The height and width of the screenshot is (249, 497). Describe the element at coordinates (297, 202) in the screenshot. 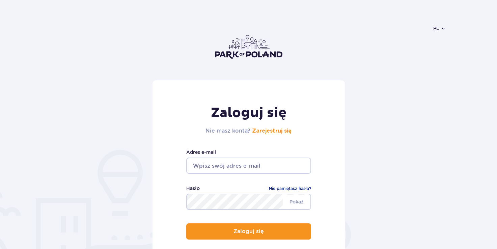

I see `span: Pokaż` at that location.